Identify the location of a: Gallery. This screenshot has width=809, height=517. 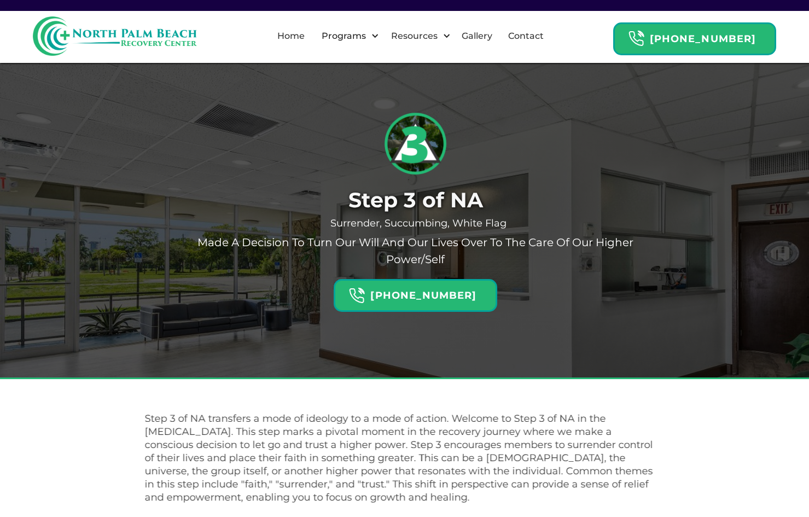
(477, 36).